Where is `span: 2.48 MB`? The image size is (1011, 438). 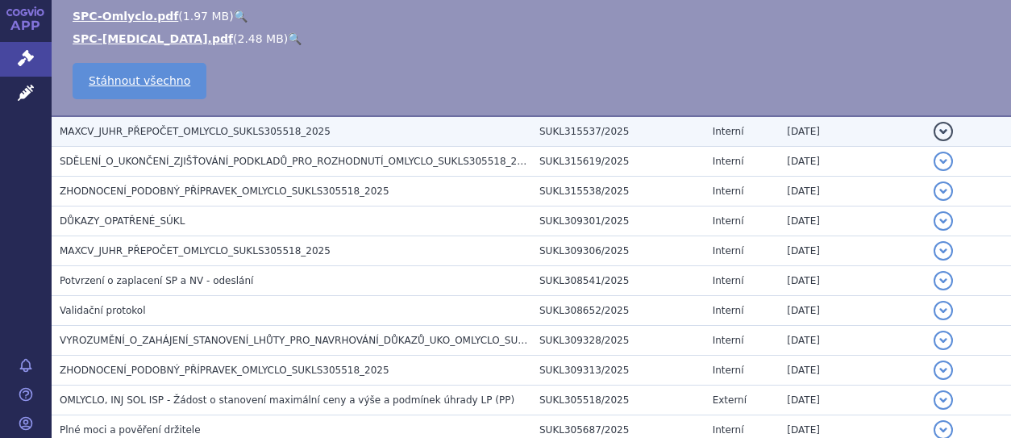
span: 2.48 MB is located at coordinates (260, 39).